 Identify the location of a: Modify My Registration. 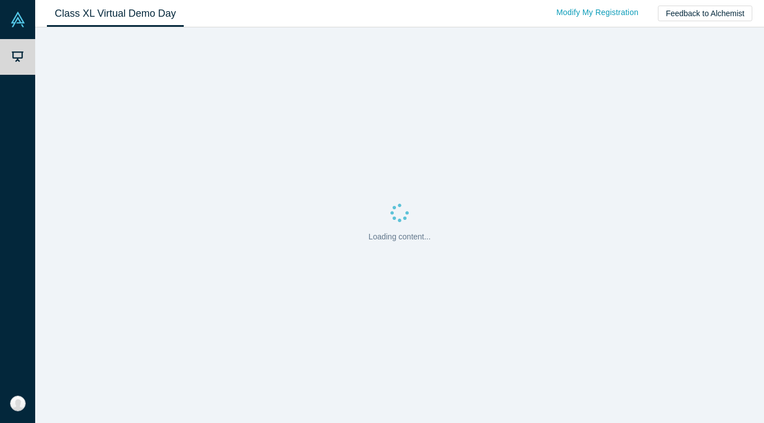
(597, 12).